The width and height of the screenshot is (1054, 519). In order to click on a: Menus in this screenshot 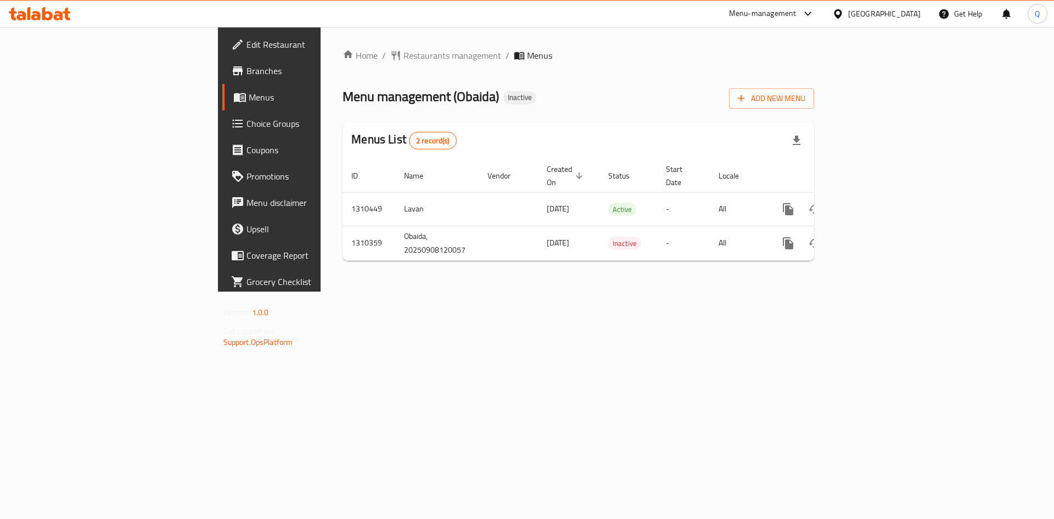, I will do `click(308, 97)`.